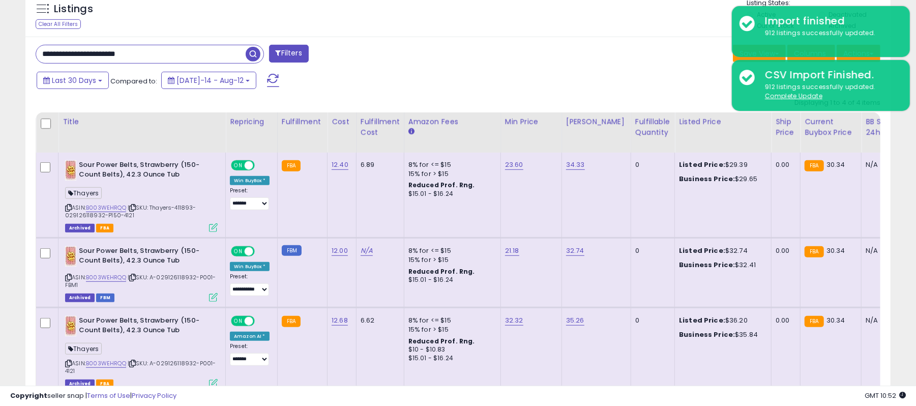 This screenshot has width=916, height=406. Describe the element at coordinates (302, 122) in the screenshot. I see `div: Fulfillment` at that location.